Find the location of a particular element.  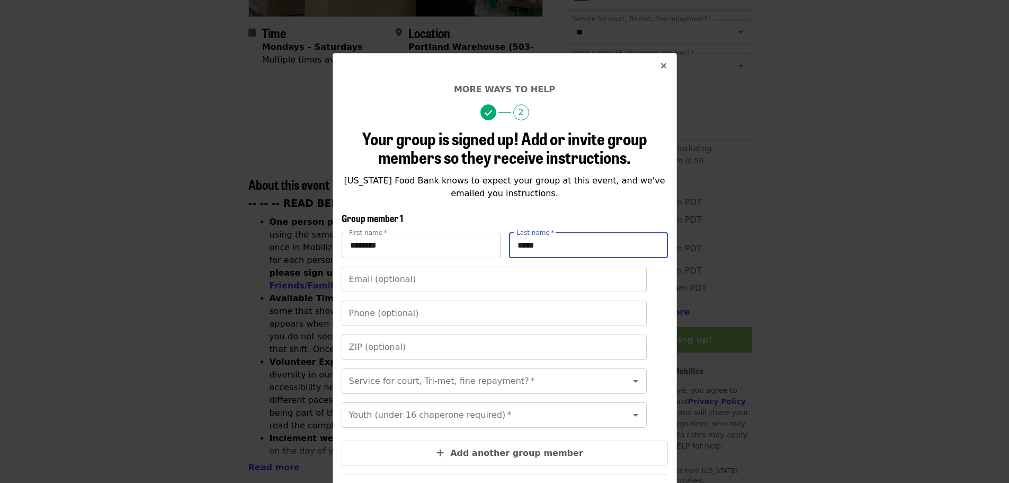

input: Email (optional) is located at coordinates (494, 279).